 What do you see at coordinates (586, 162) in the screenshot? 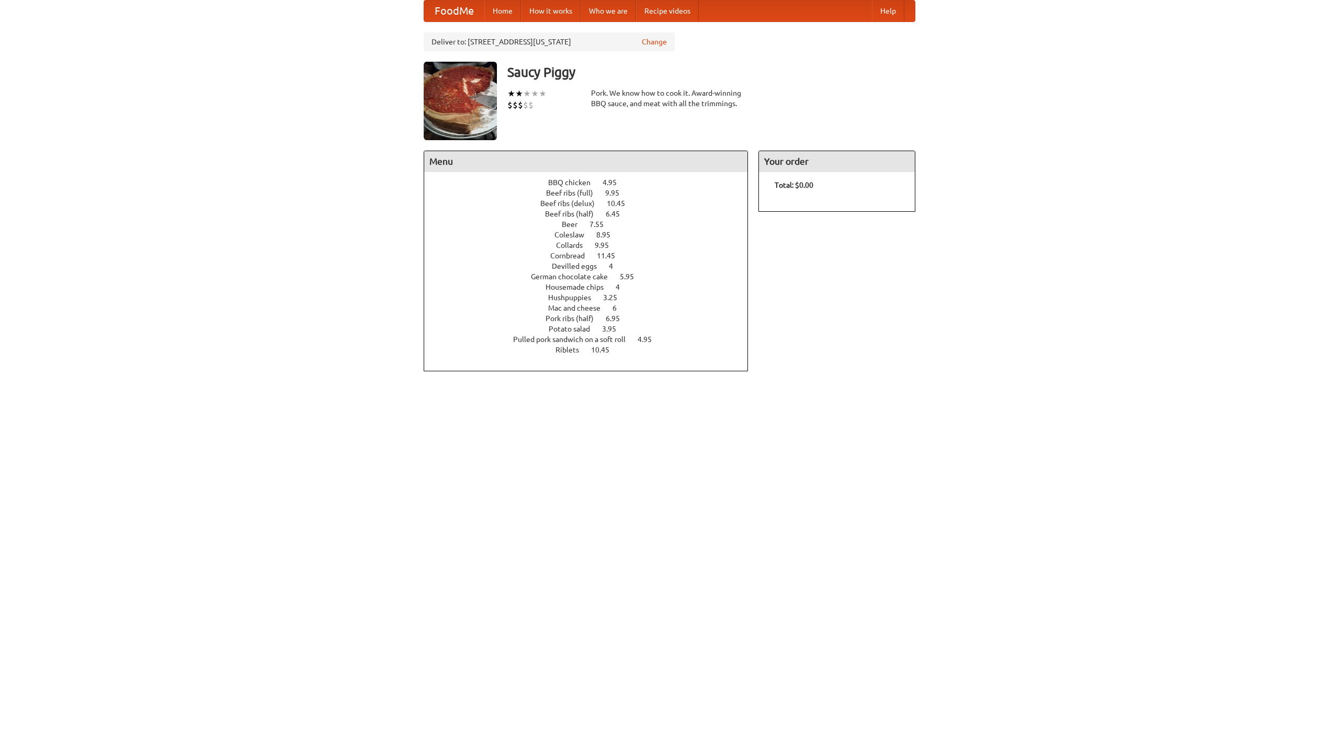
I see `h4: Menu` at bounding box center [586, 162].